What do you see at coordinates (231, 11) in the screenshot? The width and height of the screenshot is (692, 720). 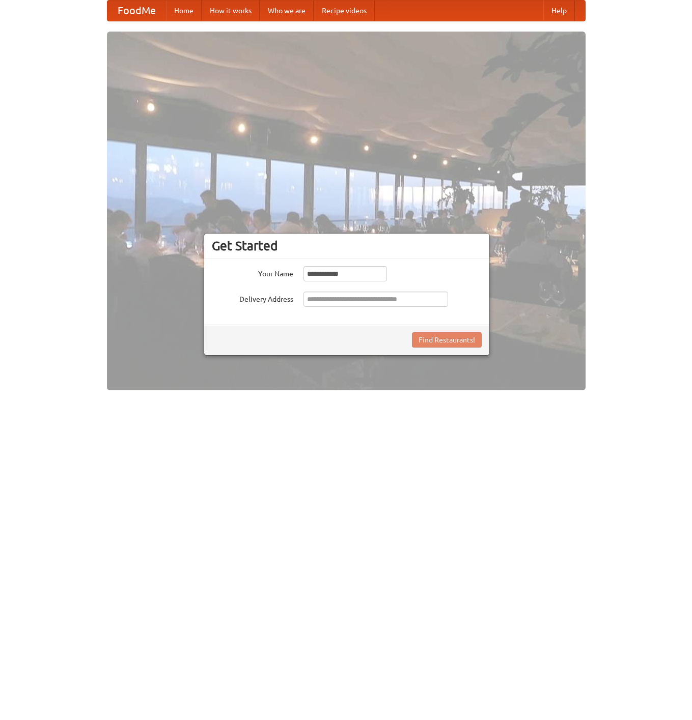 I see `a: How it works` at bounding box center [231, 11].